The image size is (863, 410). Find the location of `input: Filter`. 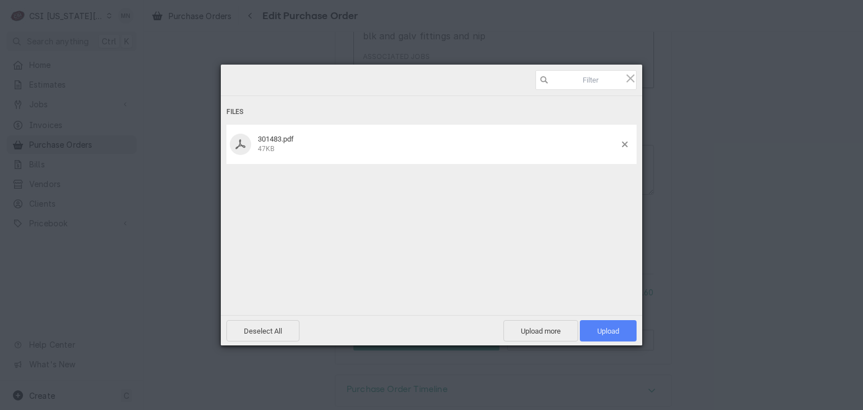

input: Filter is located at coordinates (586, 80).